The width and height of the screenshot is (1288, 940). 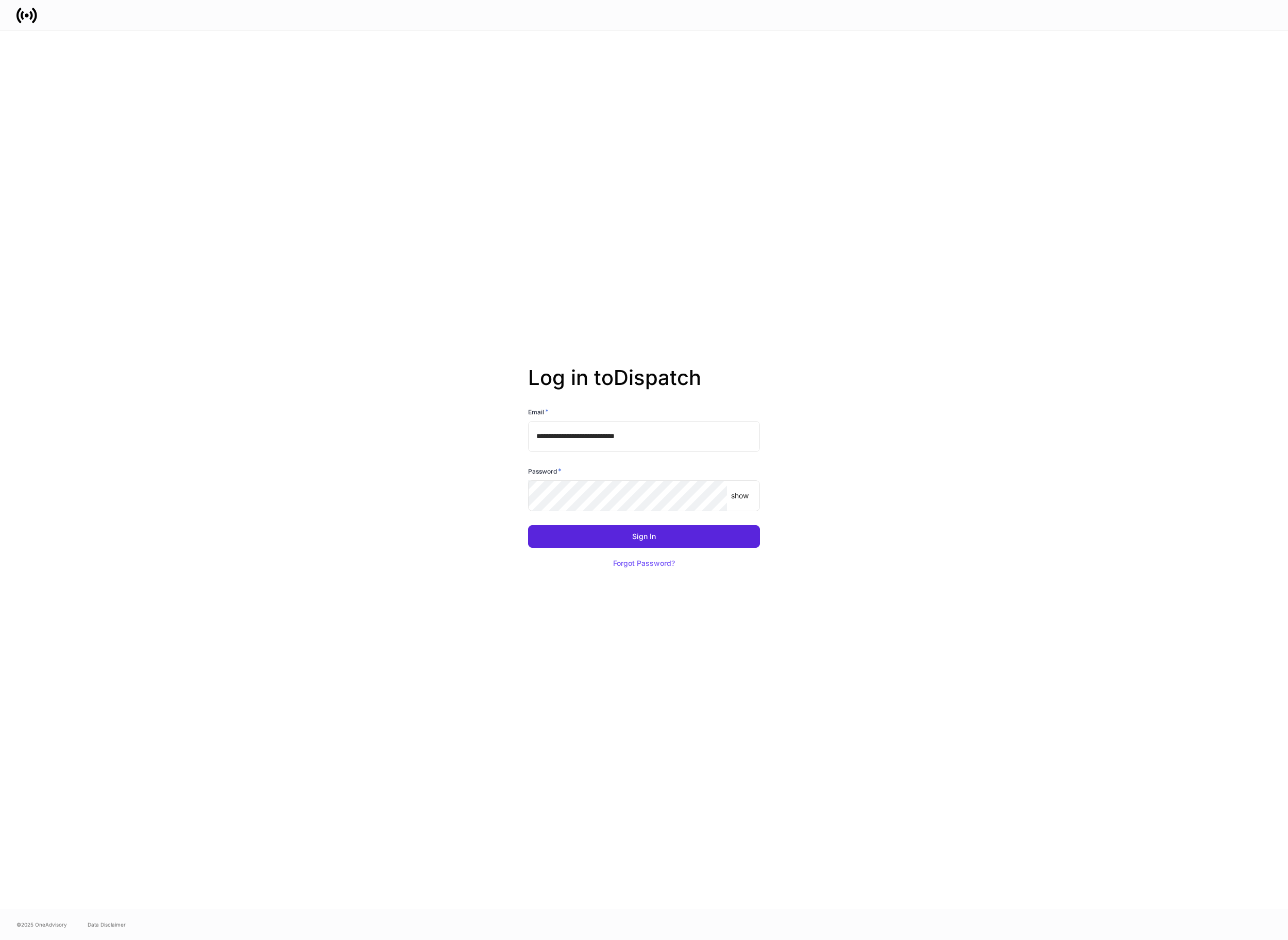 What do you see at coordinates (538, 412) in the screenshot?
I see `h6: Email` at bounding box center [538, 412].